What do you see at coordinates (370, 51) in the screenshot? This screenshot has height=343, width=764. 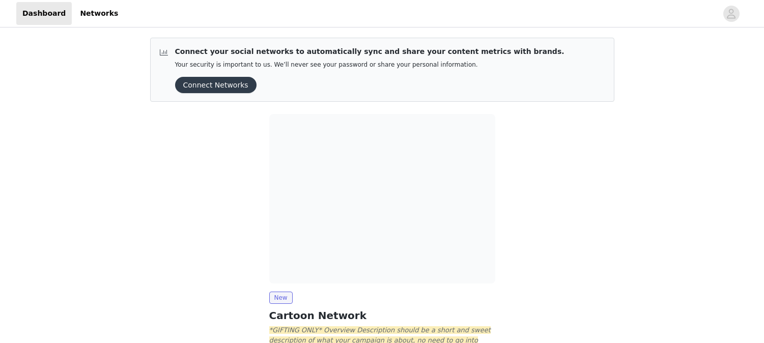 I see `p: Connect your social networks to automatically sync and share your content metrics with brands.` at bounding box center [370, 51].